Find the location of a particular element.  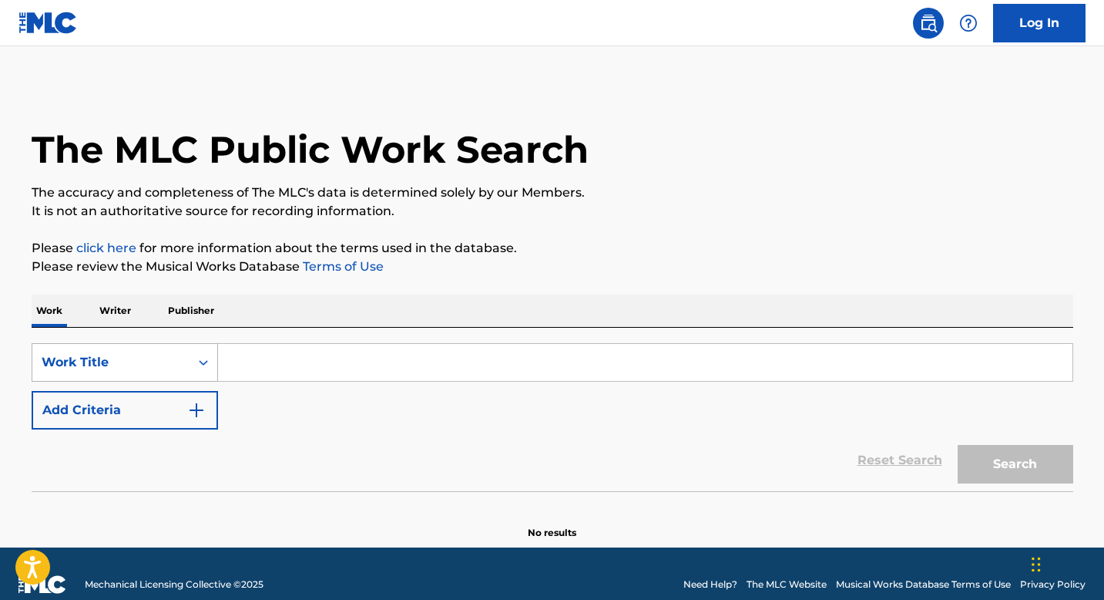

div: Help is located at coordinates (969, 23).